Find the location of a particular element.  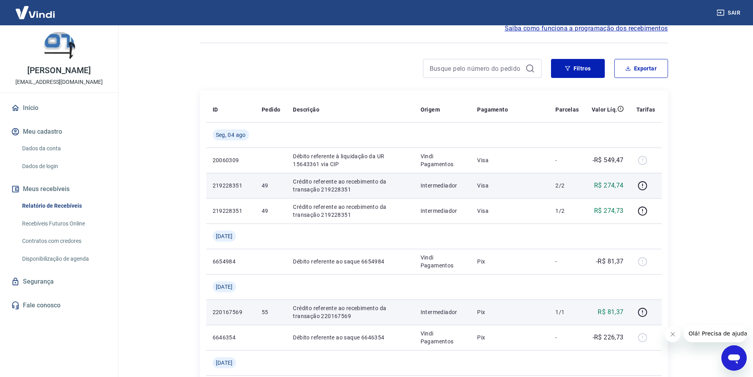

img: Vindi is located at coordinates (35, 12).